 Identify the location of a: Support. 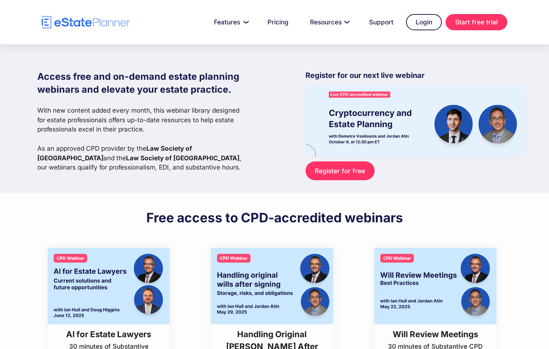
(381, 22).